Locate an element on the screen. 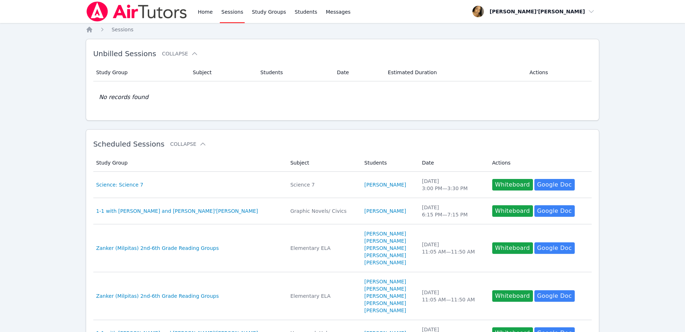 The width and height of the screenshot is (685, 332). a: Science: Science 7 is located at coordinates (120, 185).